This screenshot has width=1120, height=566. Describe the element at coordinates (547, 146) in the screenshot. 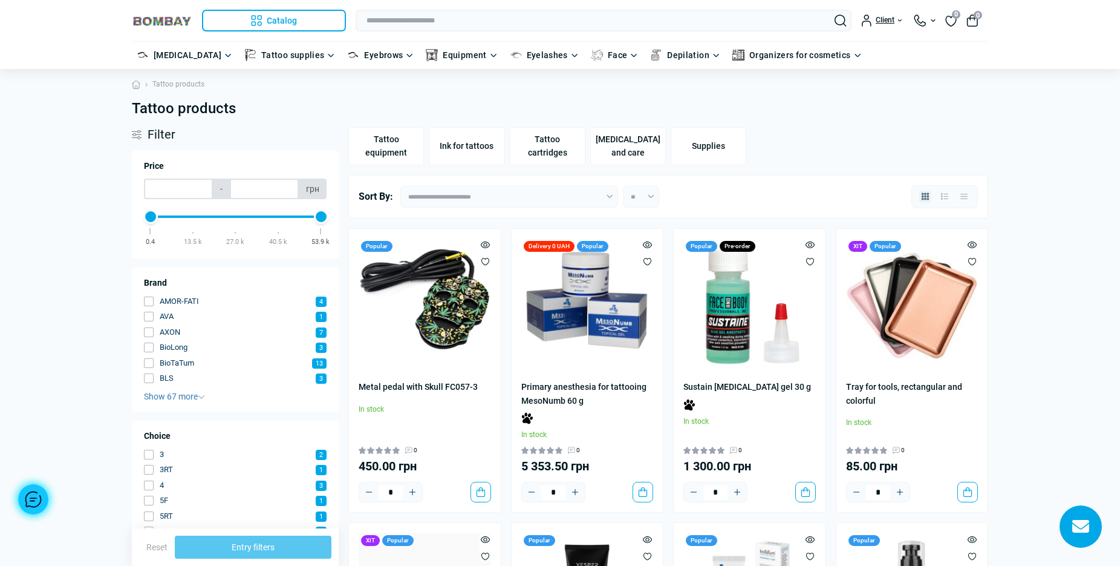

I see `a: Tattoo cartridges` at that location.